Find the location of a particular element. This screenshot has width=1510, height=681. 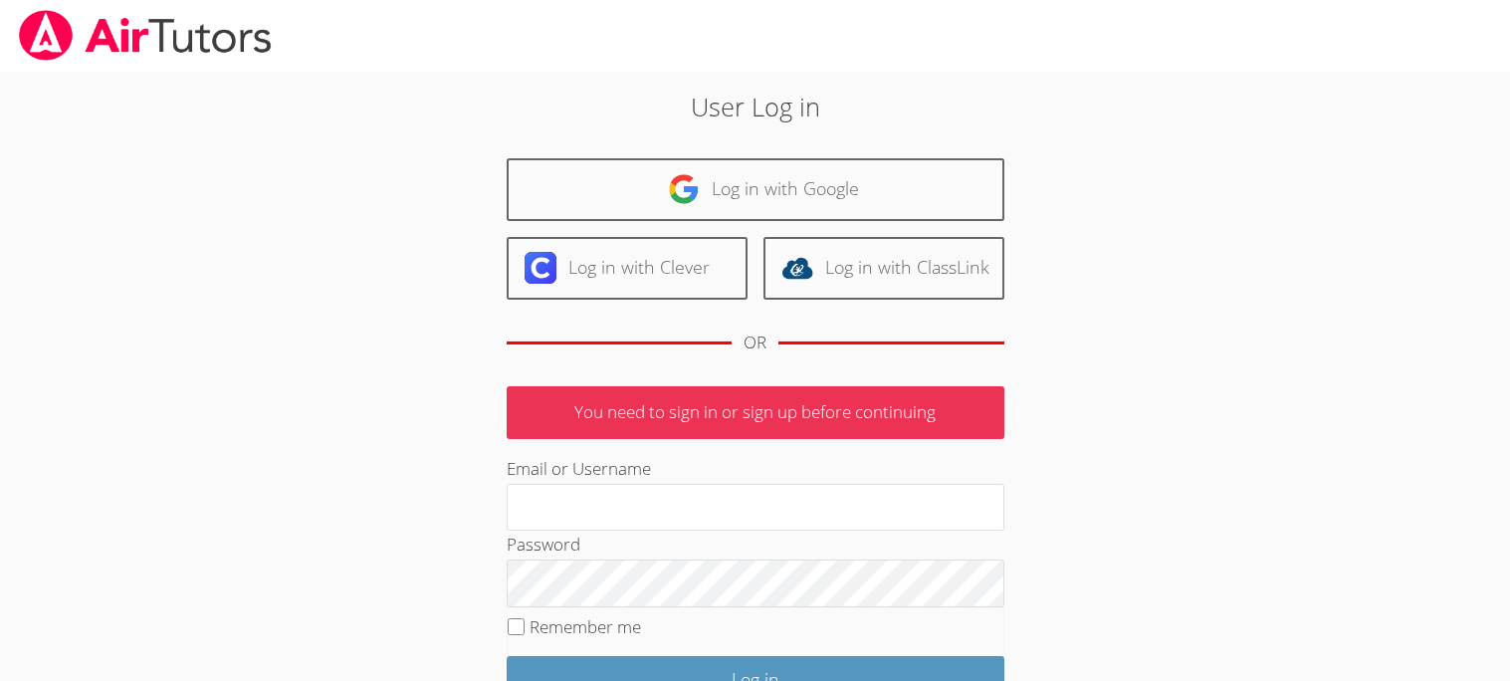

p: You need to sign in or sign up before continuing is located at coordinates (755, 412).